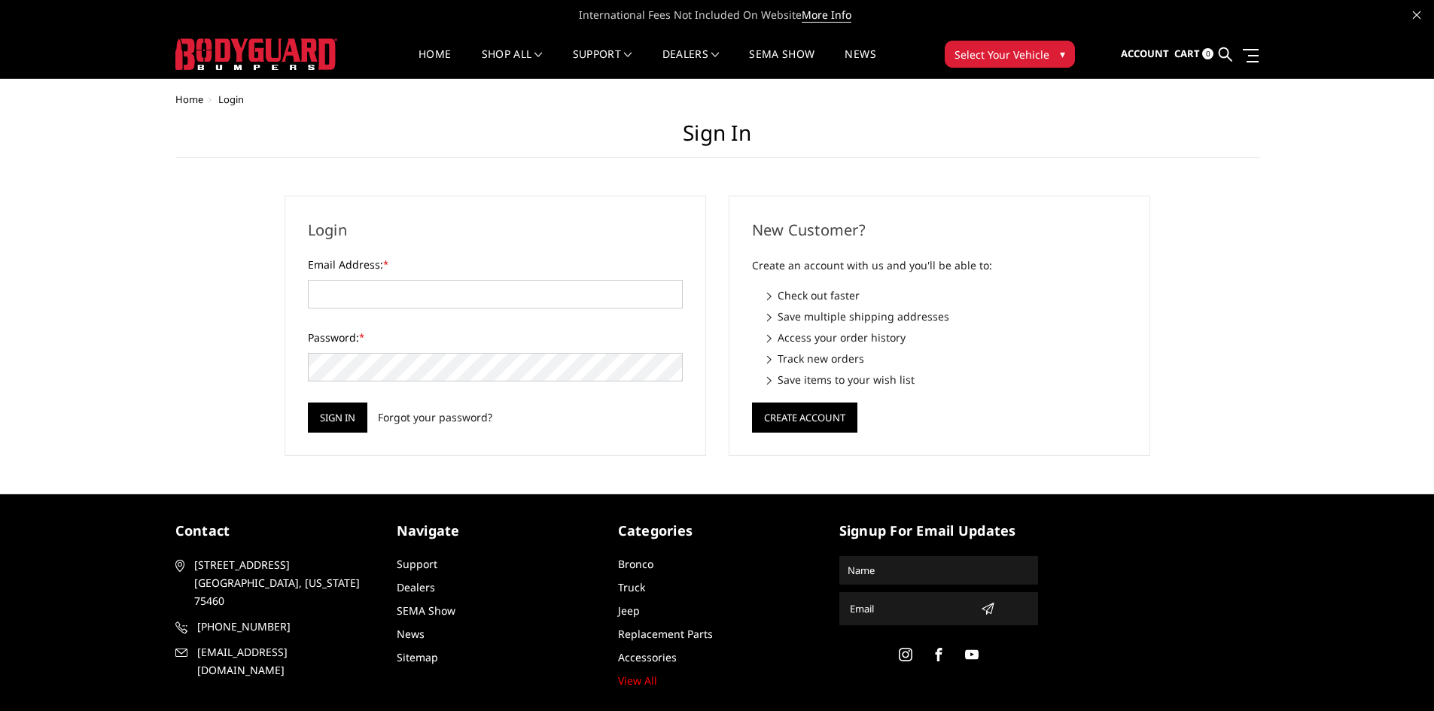 The image size is (1434, 711). Describe the element at coordinates (435, 417) in the screenshot. I see `a: Forgot your password?` at that location.